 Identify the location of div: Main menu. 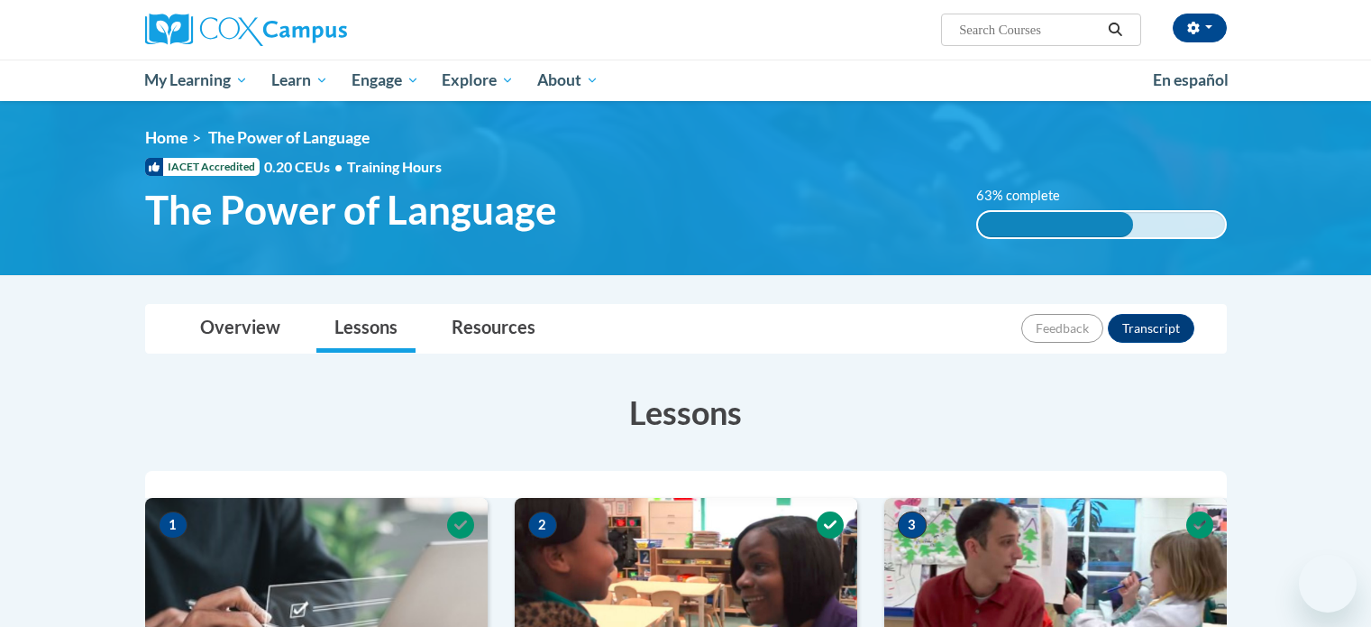
(686, 80).